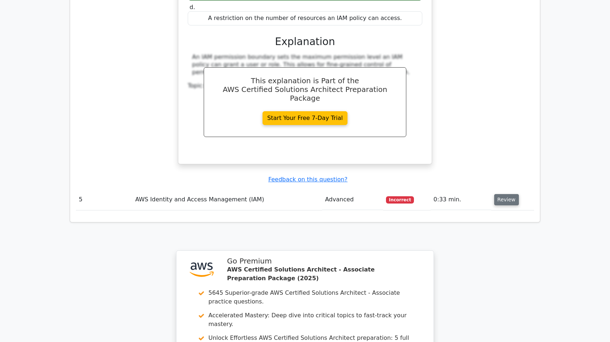 Image resolution: width=610 pixels, height=342 pixels. Describe the element at coordinates (507, 199) in the screenshot. I see `button: Review` at that location.